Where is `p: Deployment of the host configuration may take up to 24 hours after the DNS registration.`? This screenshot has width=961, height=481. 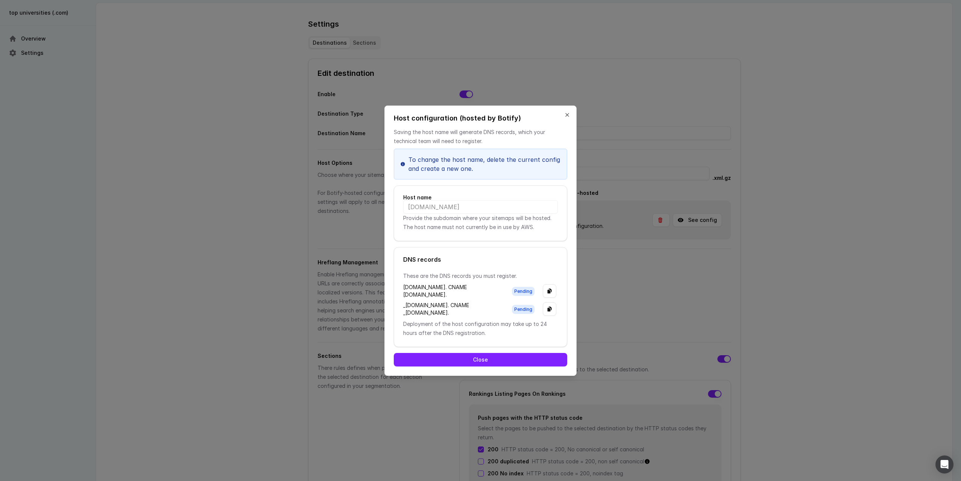
p: Deployment of the host configuration may take up to 24 hours after the DNS registration. is located at coordinates (481, 329).